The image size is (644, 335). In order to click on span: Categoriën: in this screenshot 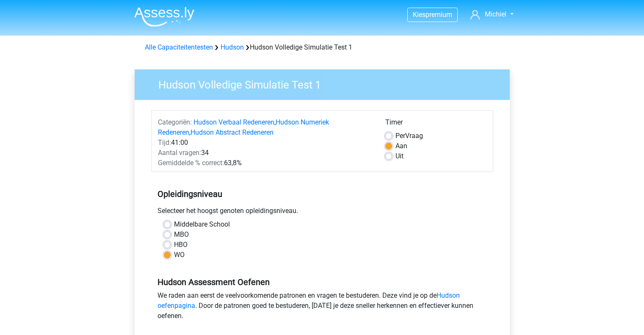, I will do `click(175, 122)`.